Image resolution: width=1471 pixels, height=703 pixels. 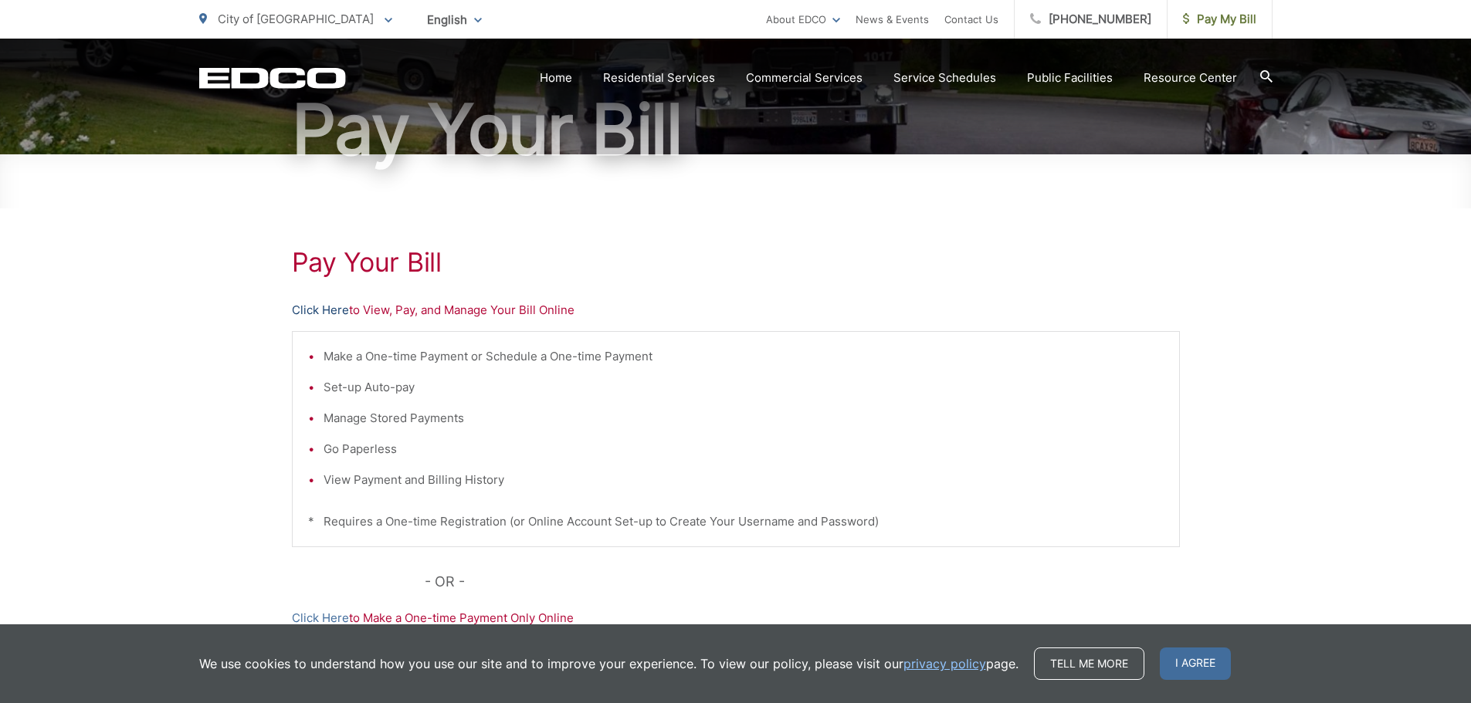 What do you see at coordinates (744, 388) in the screenshot?
I see `li: Set-up Auto-pay` at bounding box center [744, 388].